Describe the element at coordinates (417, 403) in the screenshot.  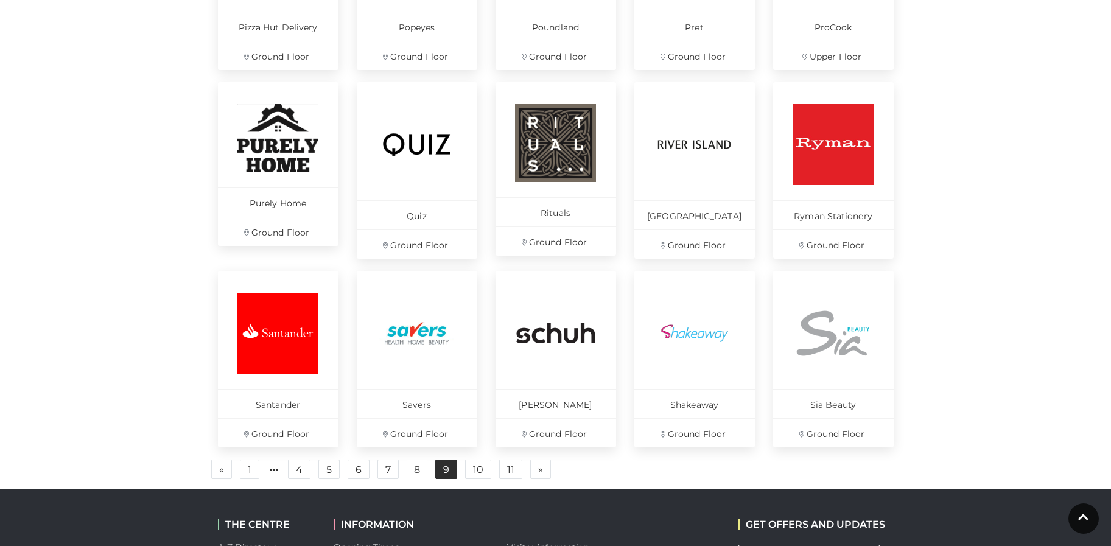
I see `p: Savers` at that location.